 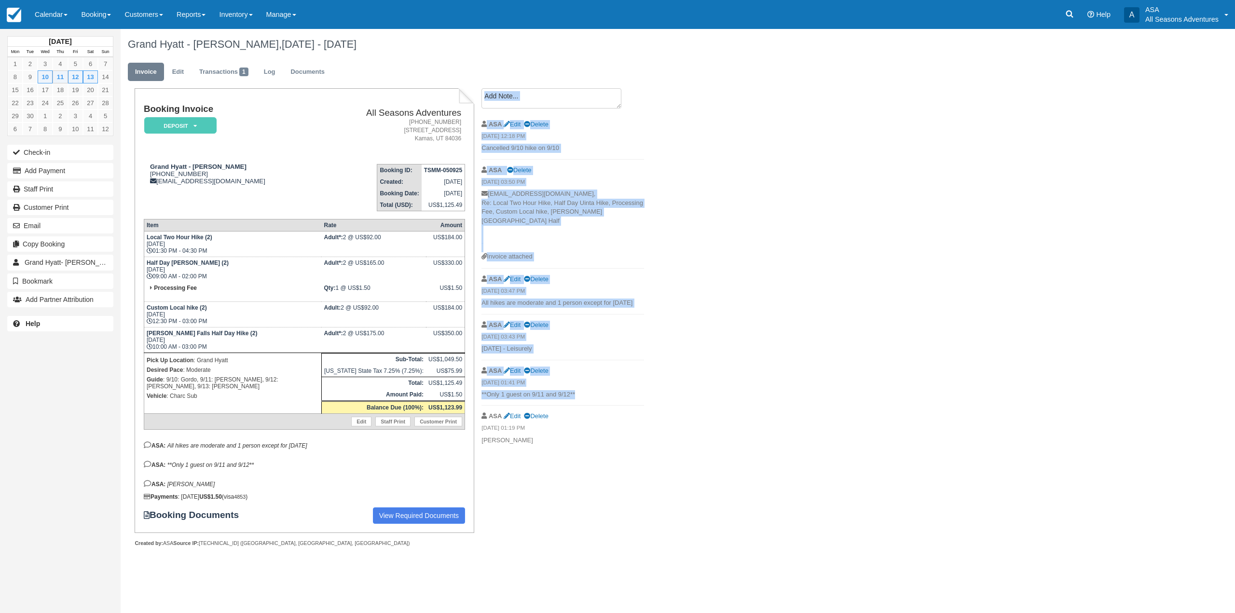 What do you see at coordinates (90, 52) in the screenshot?
I see `th: Sat` at bounding box center [90, 52].